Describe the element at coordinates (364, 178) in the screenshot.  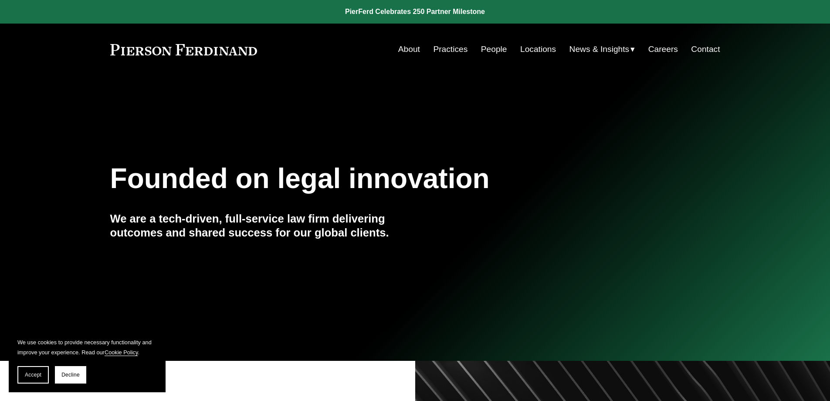
I see `h1: Founded on legal innovation` at that location.